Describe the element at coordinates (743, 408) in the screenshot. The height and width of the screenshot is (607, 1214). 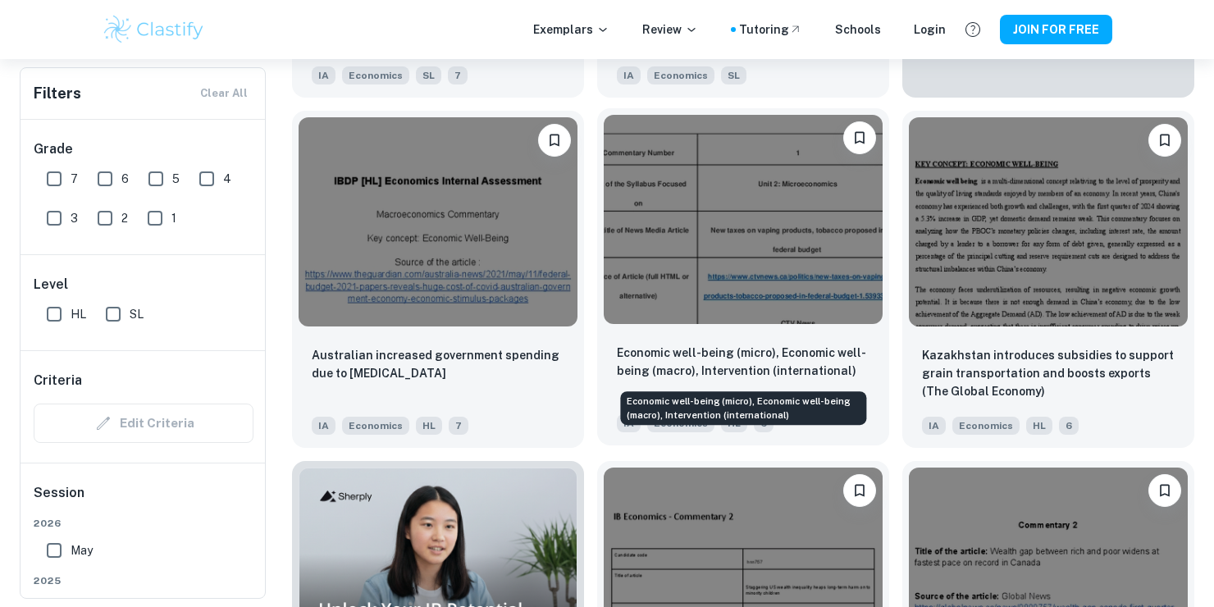
I see `div: Economic well-being (micro), Economic well-being (macro), Intervention (international)` at that location.